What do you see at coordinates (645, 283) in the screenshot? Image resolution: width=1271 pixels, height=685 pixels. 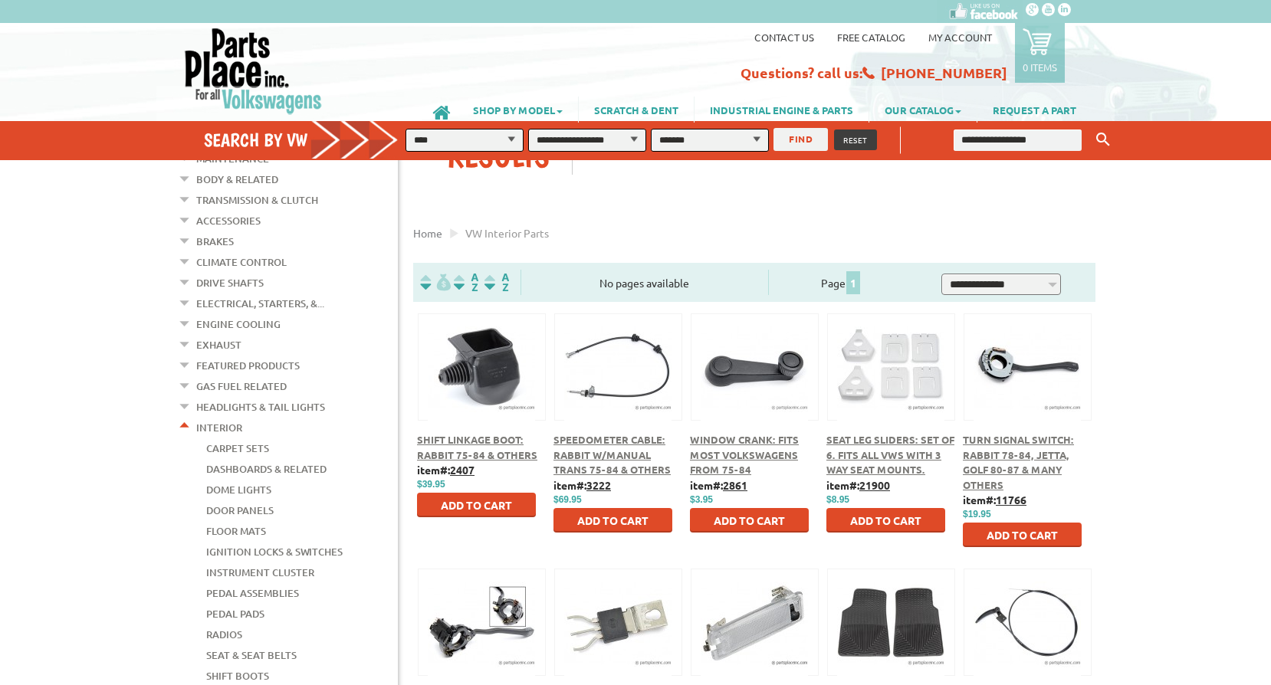 I see `div: No pages available` at bounding box center [645, 283].